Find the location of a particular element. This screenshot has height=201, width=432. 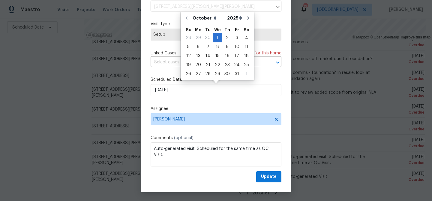

div: Sat Nov 01 2025 is located at coordinates (247, 74).